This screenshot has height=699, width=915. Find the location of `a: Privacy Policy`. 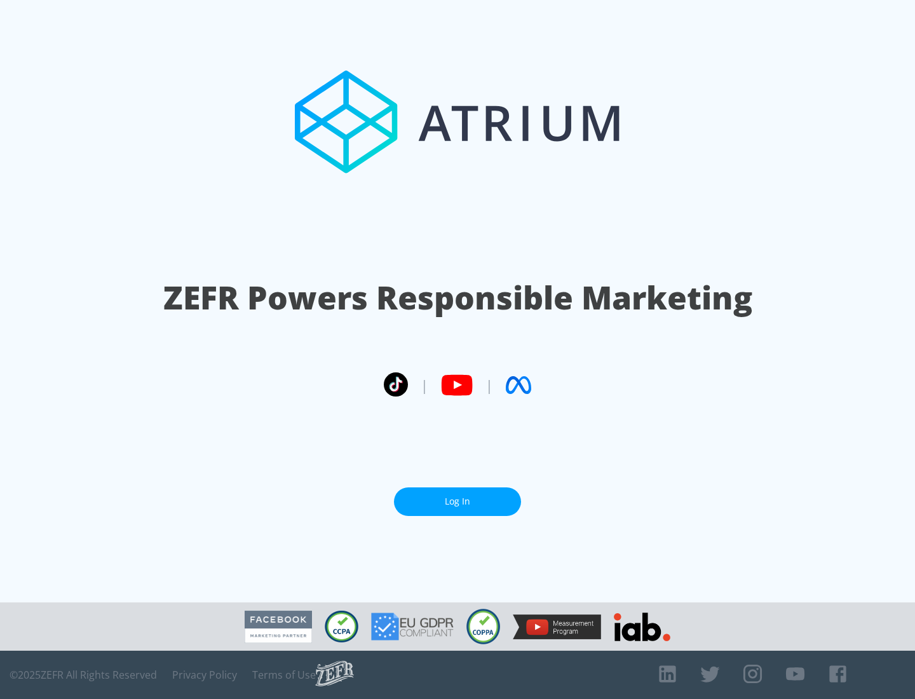

a: Privacy Policy is located at coordinates (205, 675).